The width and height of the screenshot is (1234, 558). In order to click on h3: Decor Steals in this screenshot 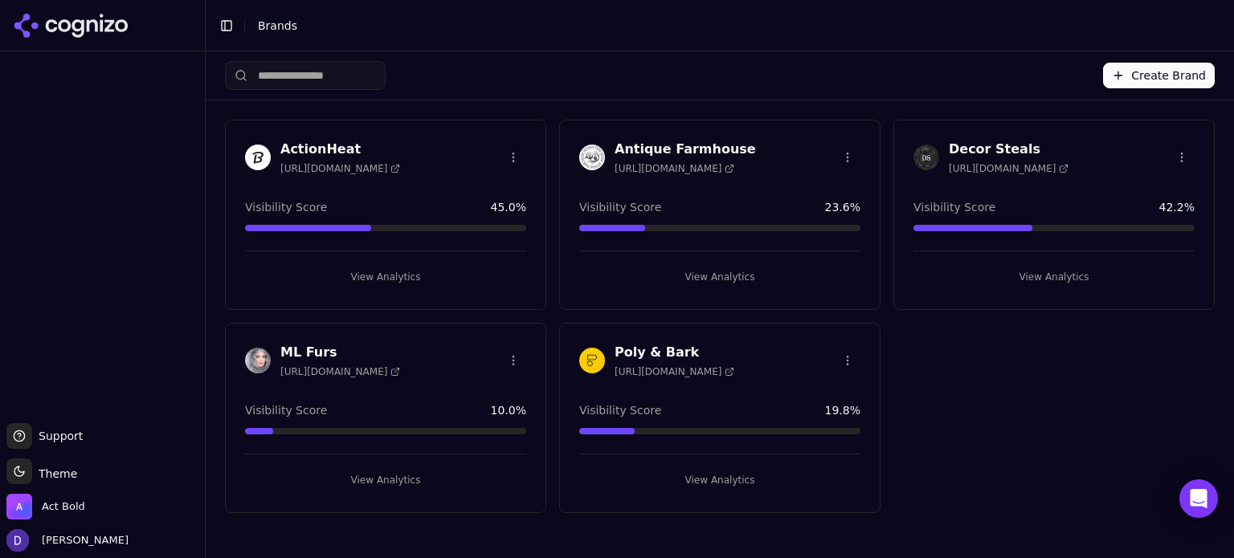, I will do `click(1008, 149)`.